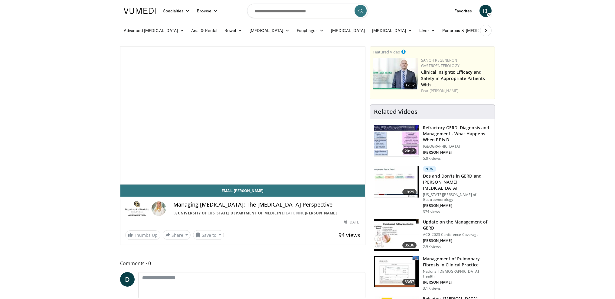 Image resolution: width=615 pixels, height=299 pixels. I want to click on img: f50e71c0-081a-4360-bbe0-1cd57b33a2d4.150x105_q85_crop-smart_upscale.jpg, so click(396, 182).